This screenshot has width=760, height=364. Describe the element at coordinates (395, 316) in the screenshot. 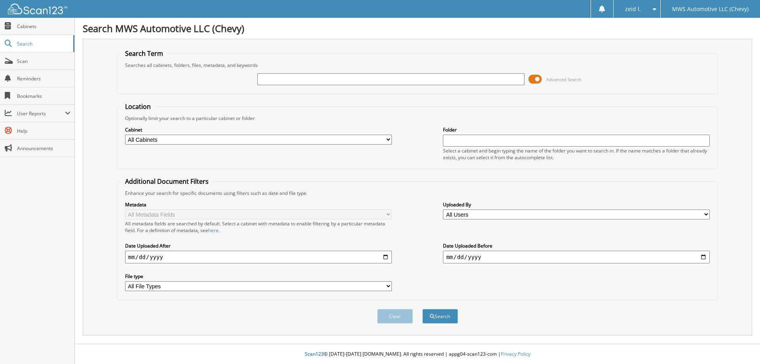

I see `button: Clear` at that location.